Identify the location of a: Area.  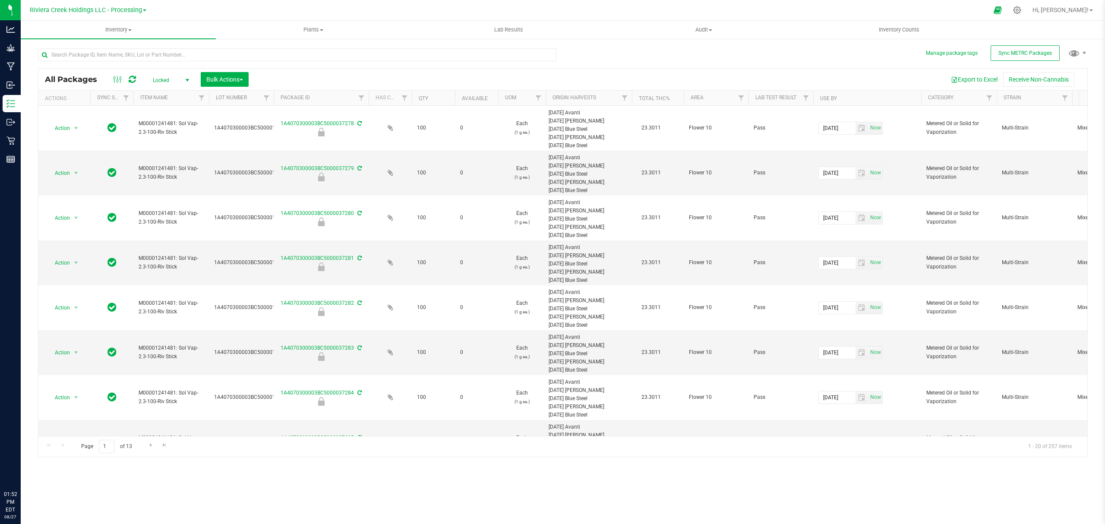
(697, 98).